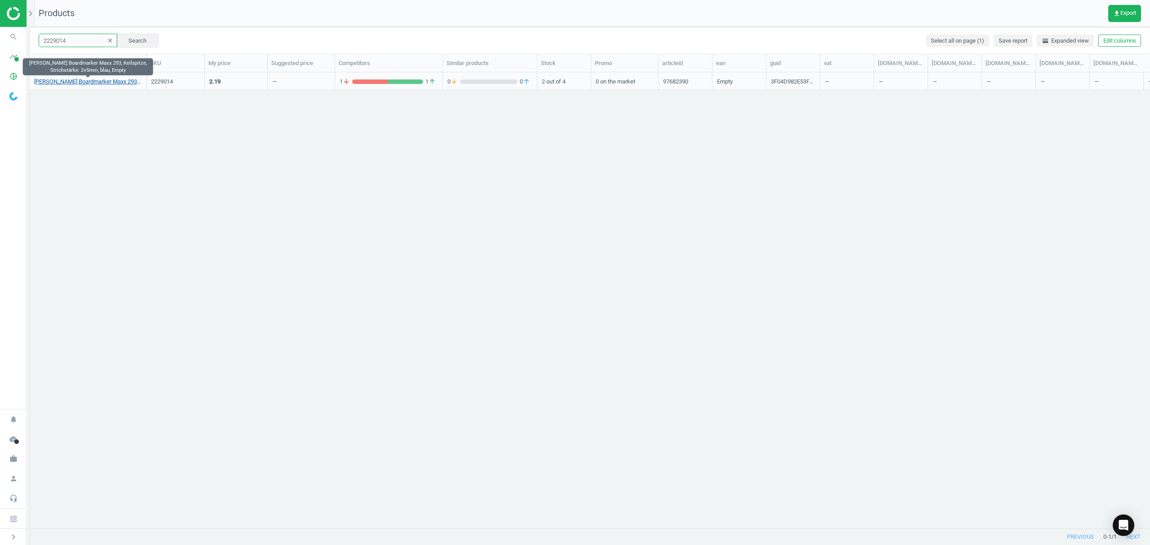  I want to click on button: get_appExport, so click(1124, 13).